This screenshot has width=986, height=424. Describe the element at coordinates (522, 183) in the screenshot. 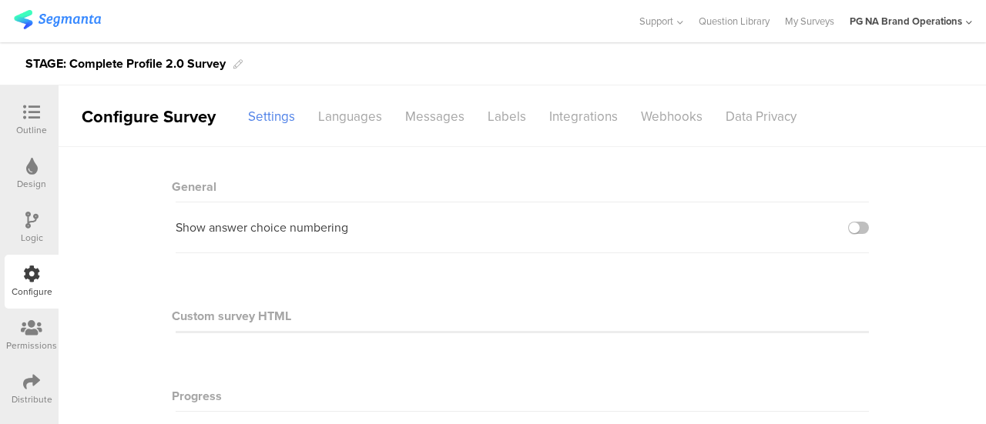

I see `div: General` at that location.